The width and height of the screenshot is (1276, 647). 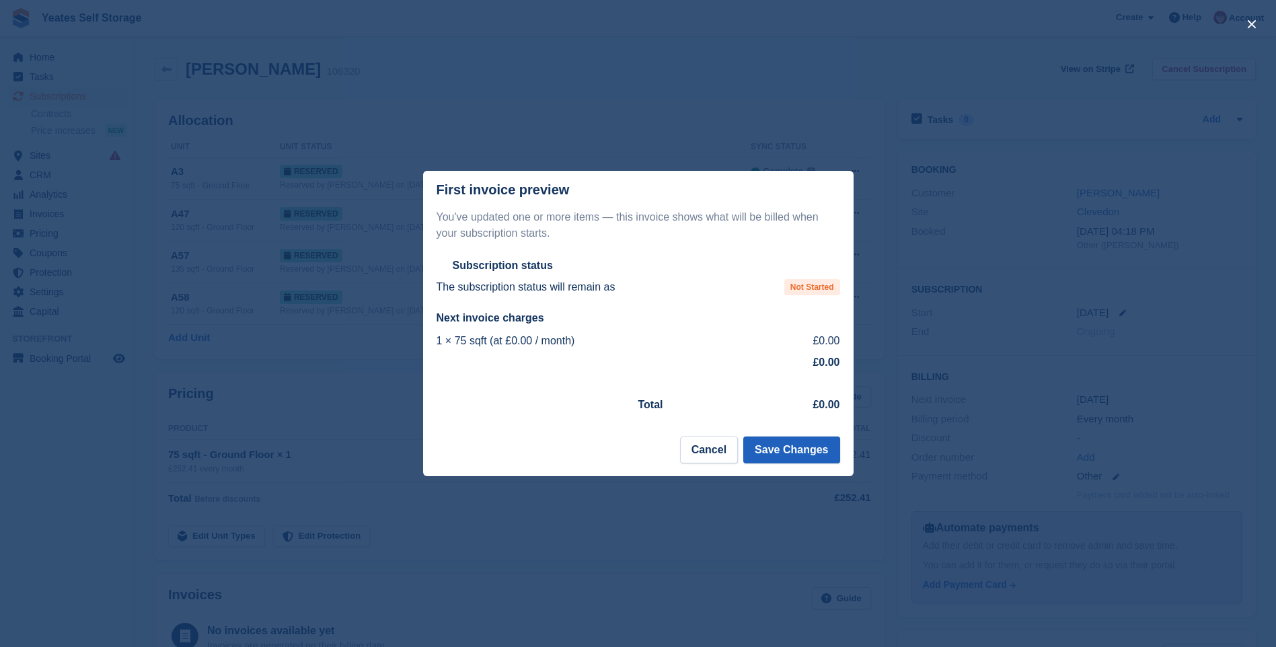 What do you see at coordinates (1252, 24) in the screenshot?
I see `button: close` at bounding box center [1252, 24].